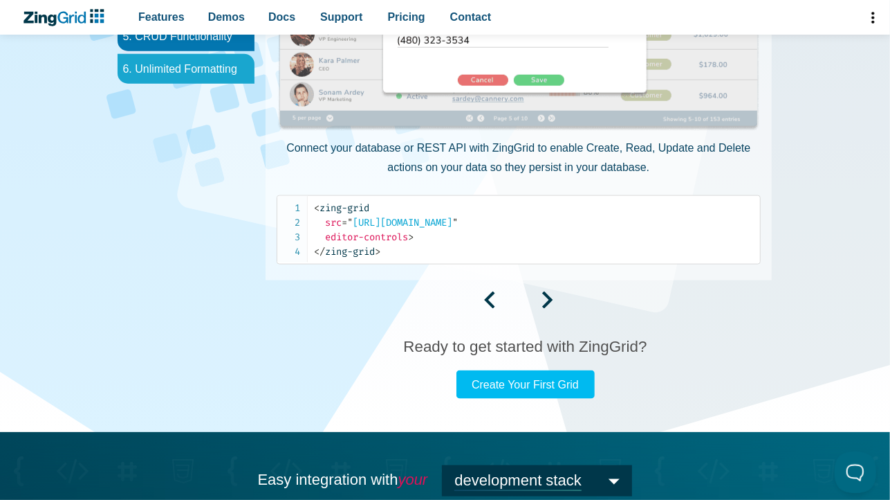 Image resolution: width=890 pixels, height=500 pixels. I want to click on h3: Ready to get started with ZingGrid?, so click(525, 346).